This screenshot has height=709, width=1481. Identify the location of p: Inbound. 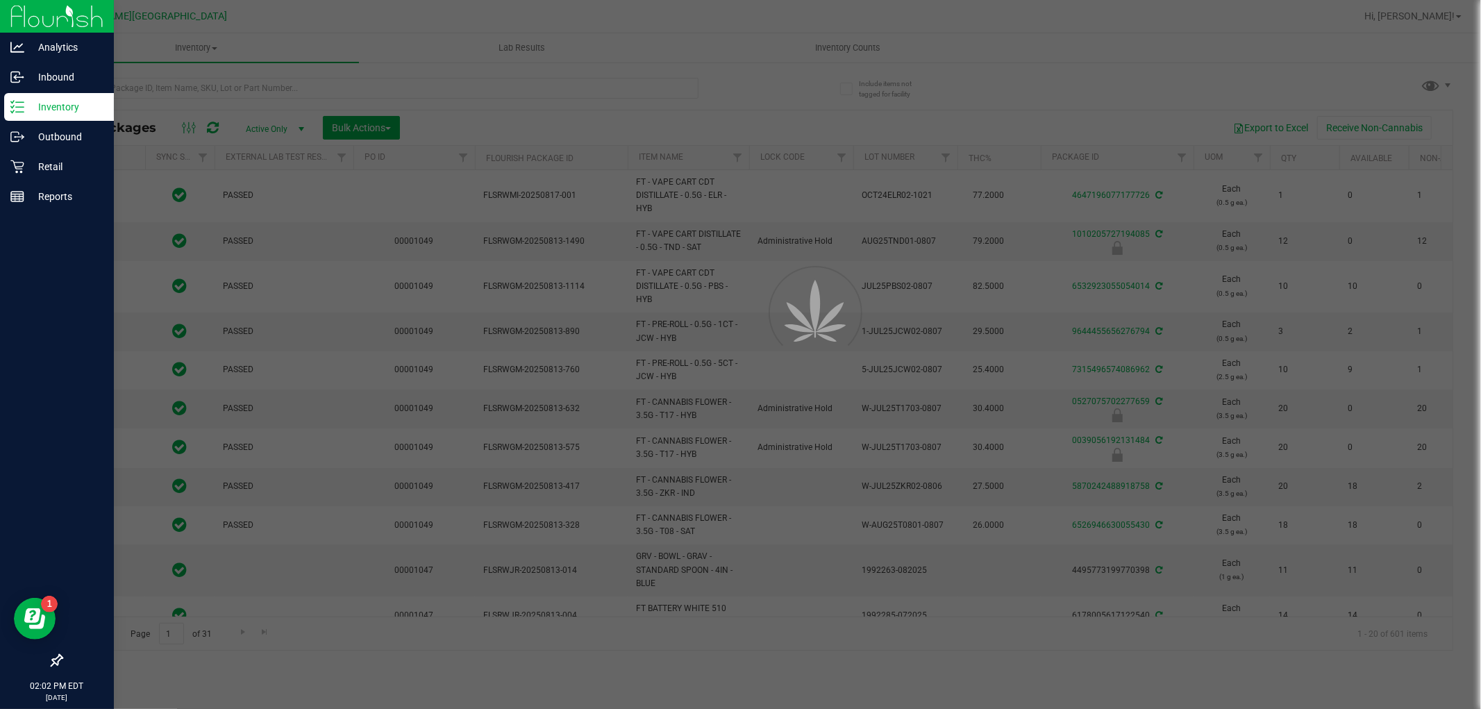
(66, 77).